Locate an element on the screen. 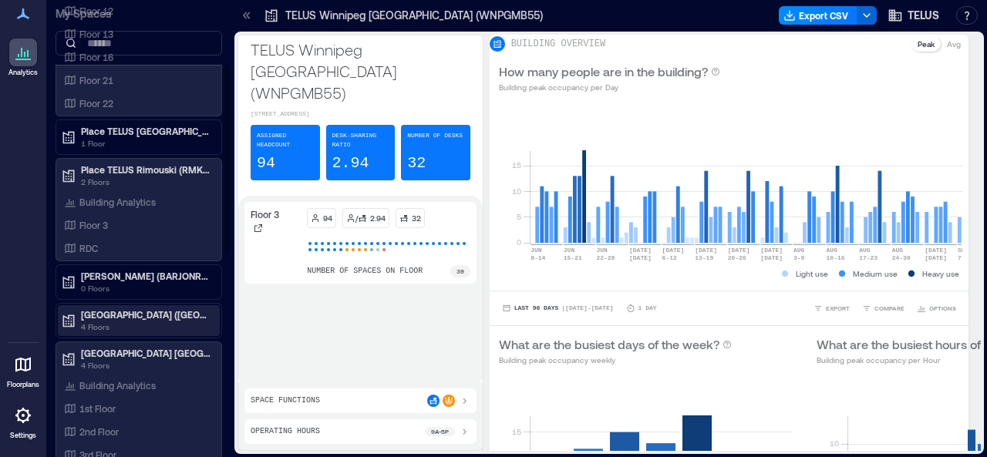  p: Building peak occupancy per Day is located at coordinates (609, 87).